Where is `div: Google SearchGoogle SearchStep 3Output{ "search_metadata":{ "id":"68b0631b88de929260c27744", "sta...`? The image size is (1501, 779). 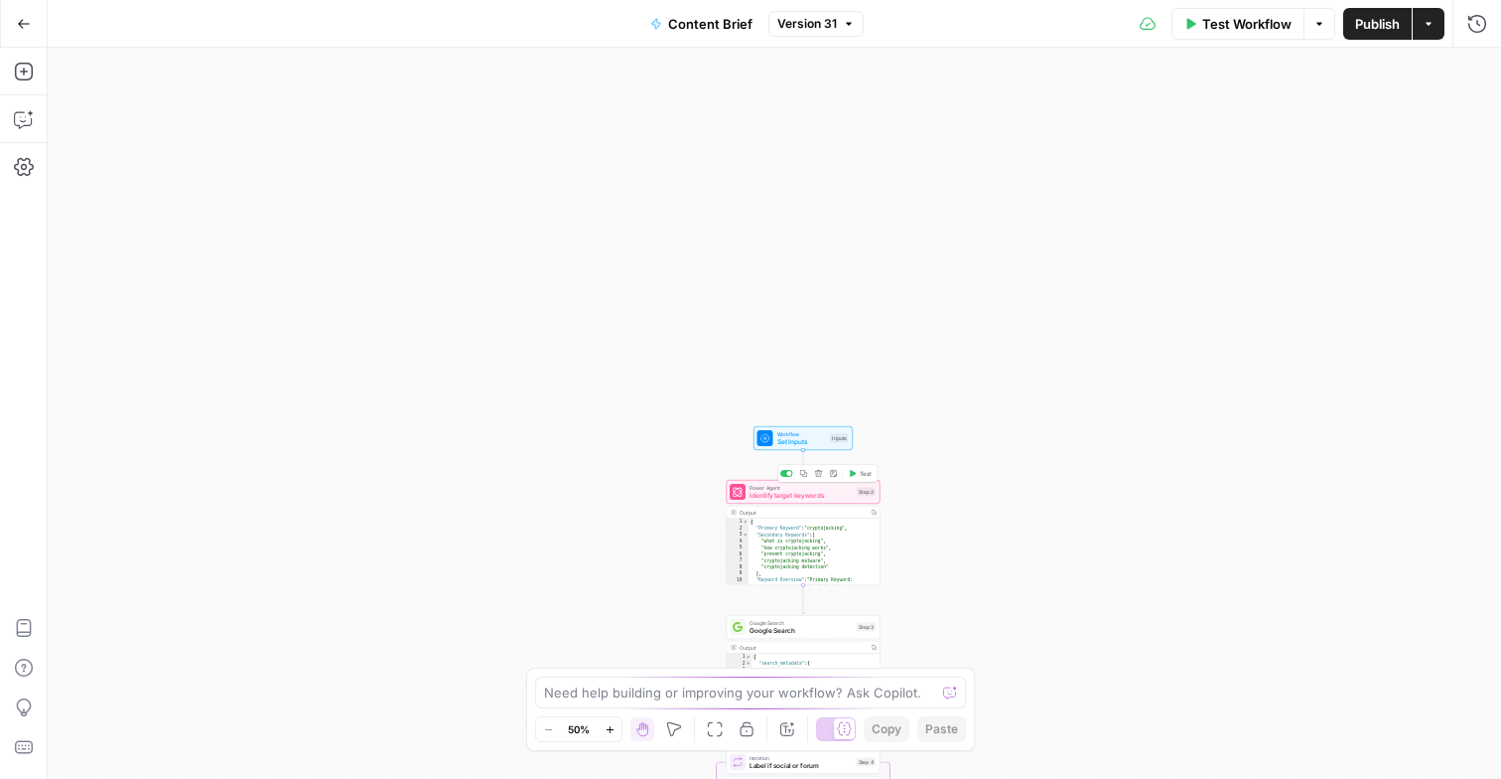
div: Google SearchGoogle SearchStep 3Output{ "search_metadata":{ "id":"68b0631b88de929260c27744", "sta... is located at coordinates (803, 667).